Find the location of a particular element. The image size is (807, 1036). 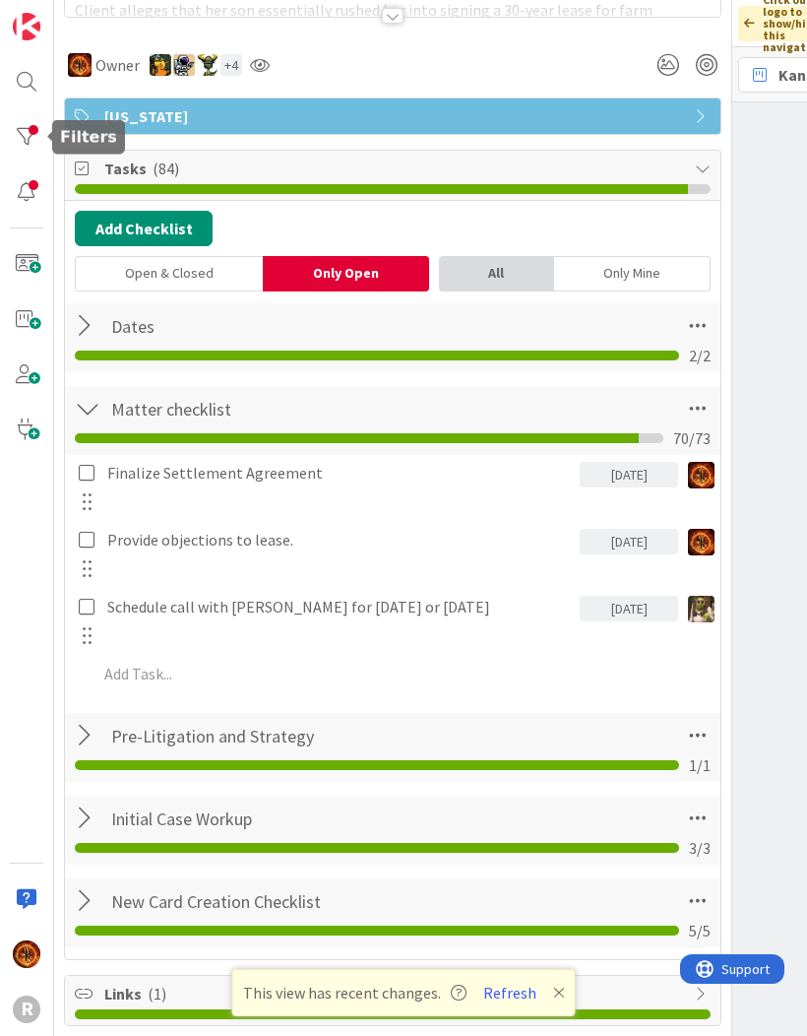

div: Only Mine is located at coordinates (632, 274).